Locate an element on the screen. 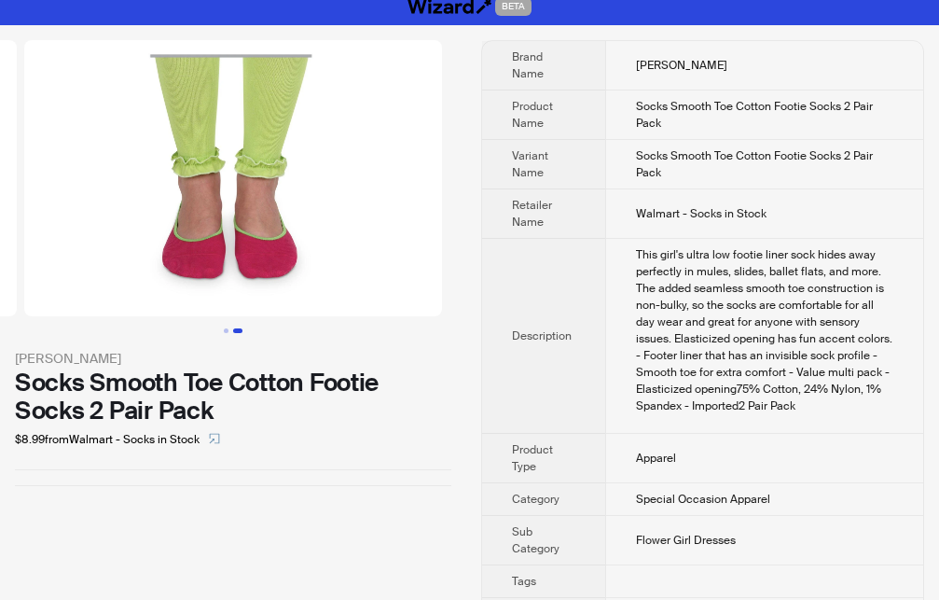 The height and width of the screenshot is (600, 939). span: Tags is located at coordinates (524, 581).